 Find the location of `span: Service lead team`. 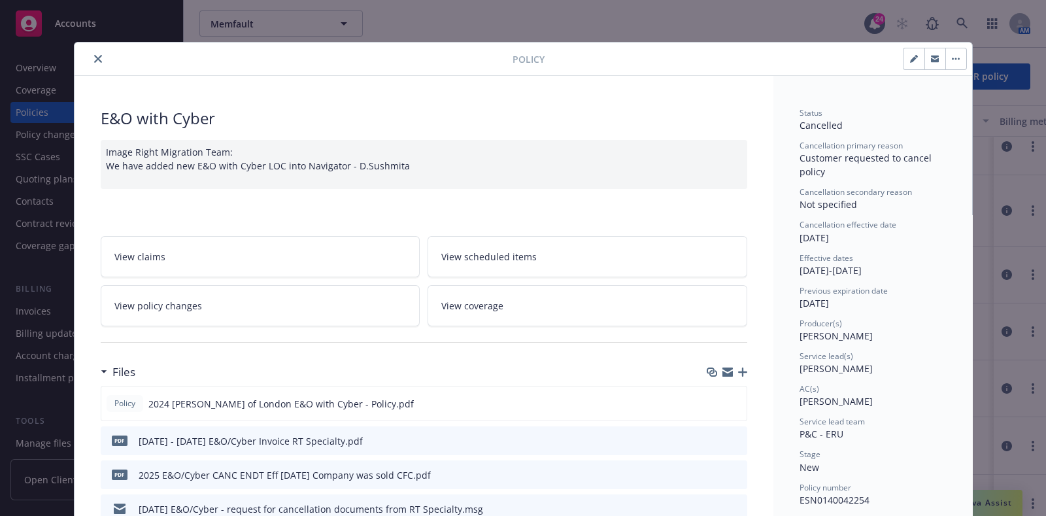

span: Service lead team is located at coordinates (832, 421).